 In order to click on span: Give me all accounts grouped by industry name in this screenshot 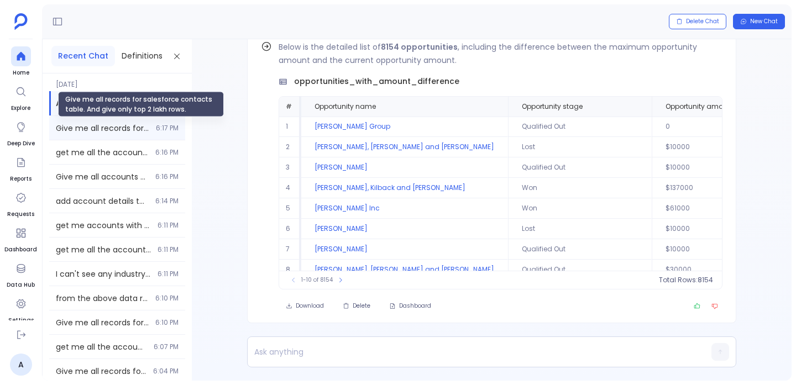, I will do `click(102, 177)`.